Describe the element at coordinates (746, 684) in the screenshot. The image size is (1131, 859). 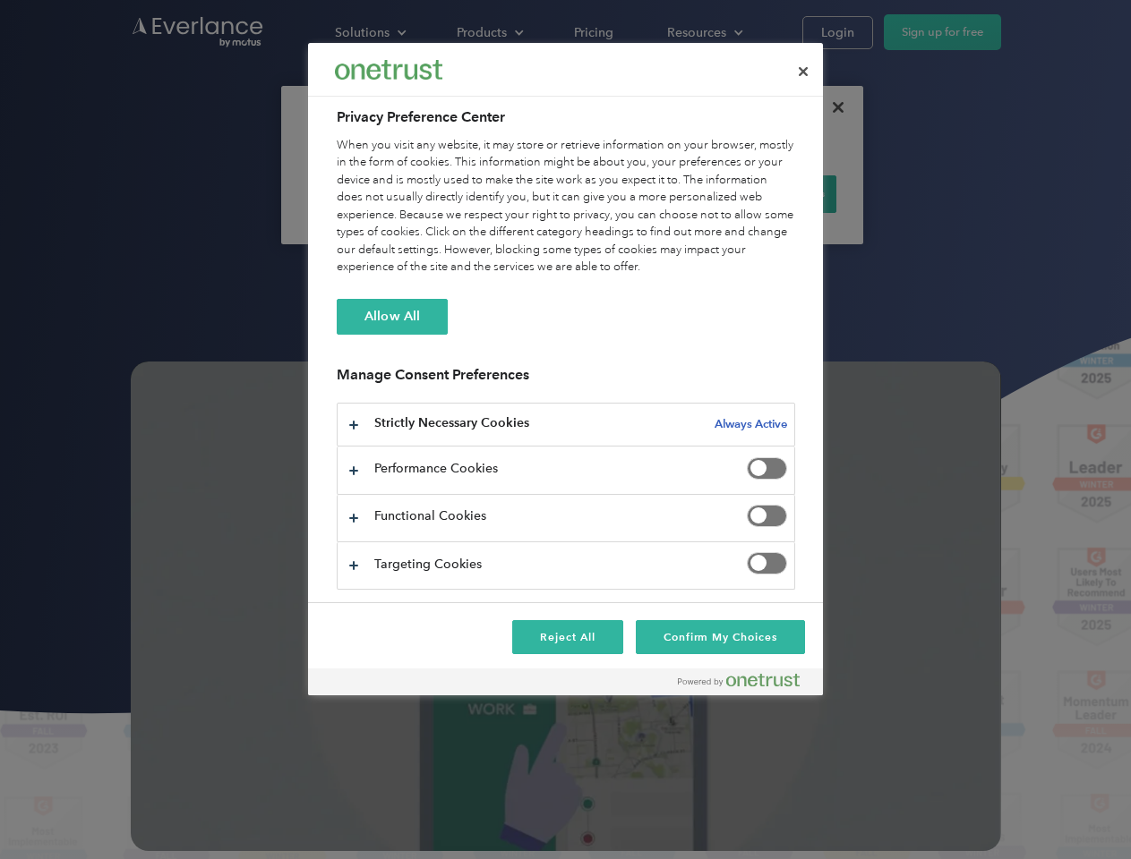
I see `a: Powered by OneTrust Opens in a new Tab` at that location.